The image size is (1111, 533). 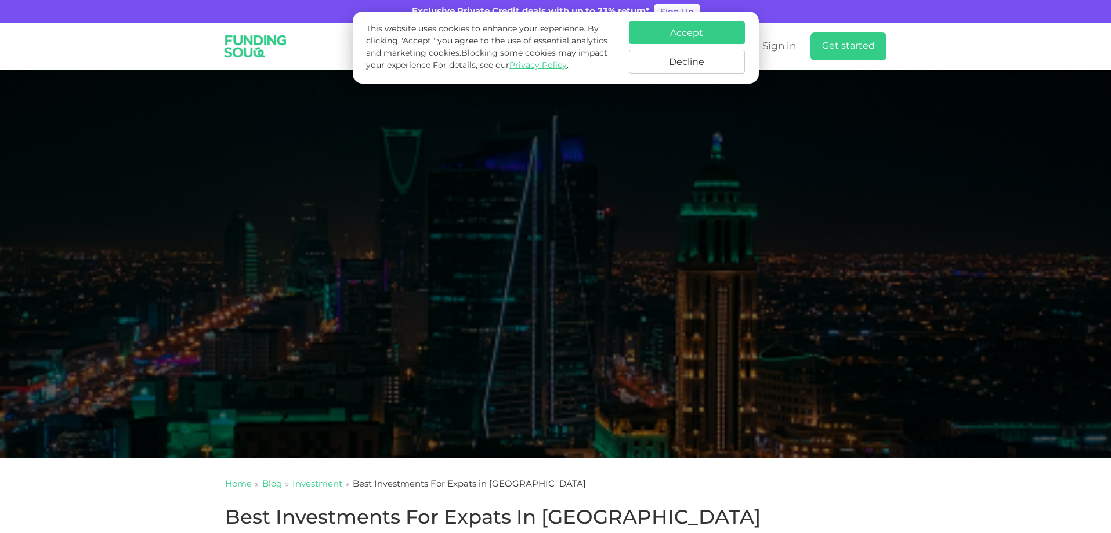 What do you see at coordinates (501, 66) in the screenshot?
I see `span: For details, see our .` at bounding box center [501, 66].